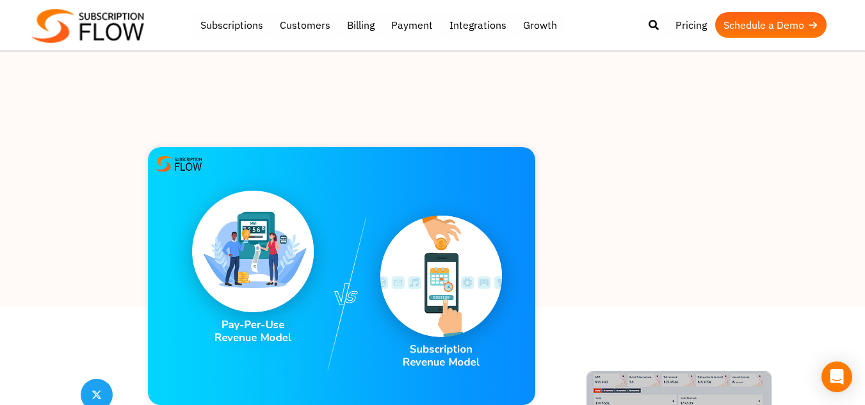 The height and width of the screenshot is (405, 865). What do you see at coordinates (360, 25) in the screenshot?
I see `a: Billing` at bounding box center [360, 25].